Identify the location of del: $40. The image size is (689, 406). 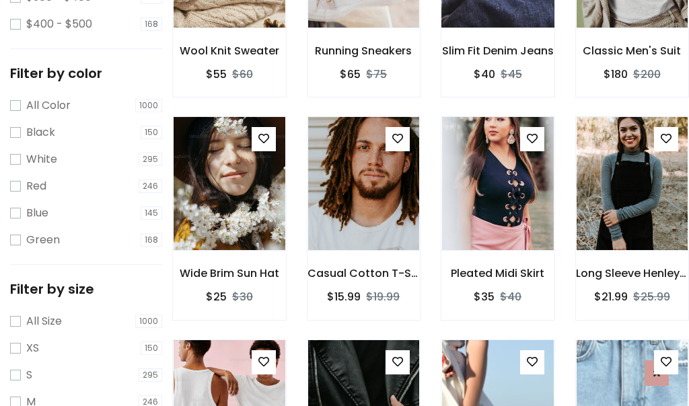
(511, 297).